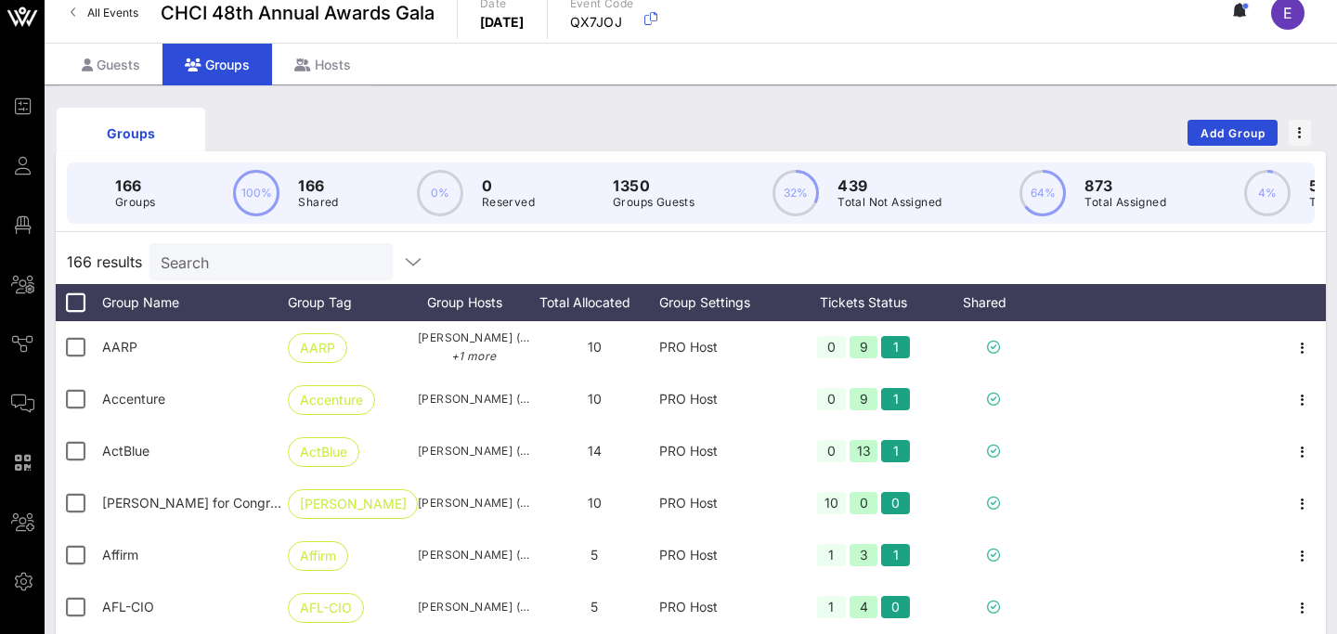  What do you see at coordinates (1126, 202) in the screenshot?
I see `p: Total Assigned` at bounding box center [1126, 202].